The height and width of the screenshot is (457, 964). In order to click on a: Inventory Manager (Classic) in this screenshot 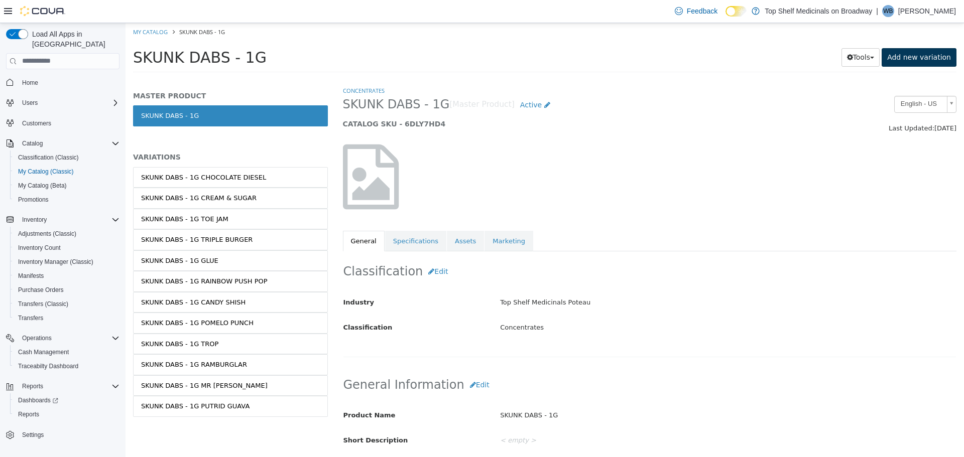, I will do `click(56, 262)`.